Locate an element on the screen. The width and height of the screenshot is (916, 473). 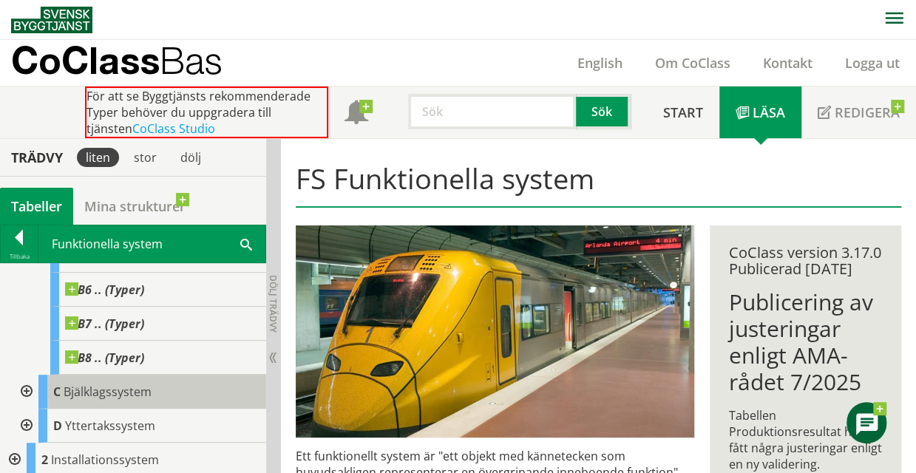
span: Bas is located at coordinates (191, 60).